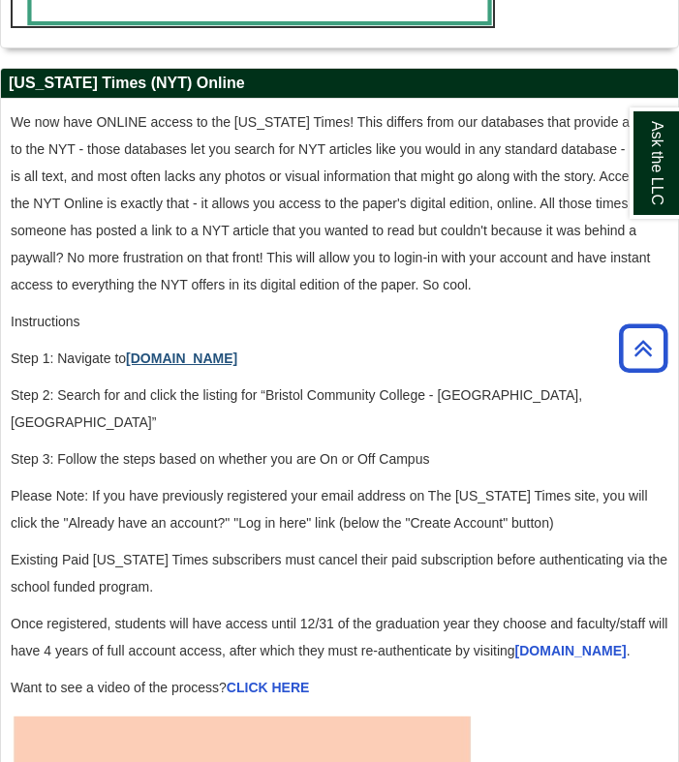 The width and height of the screenshot is (679, 762). Describe the element at coordinates (268, 688) in the screenshot. I see `a: CLICK HERE` at that location.